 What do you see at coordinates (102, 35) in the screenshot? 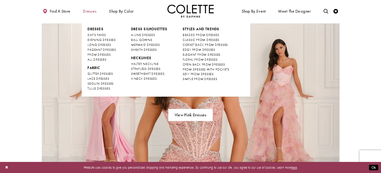
I see `a: DAF'S FAVES` at bounding box center [102, 35].